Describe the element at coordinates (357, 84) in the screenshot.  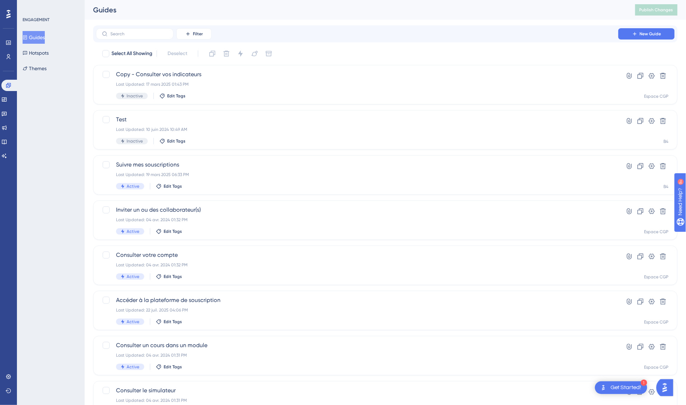
I see `div: Last Updated: 17 mars 2025 01:43 PM` at that location.